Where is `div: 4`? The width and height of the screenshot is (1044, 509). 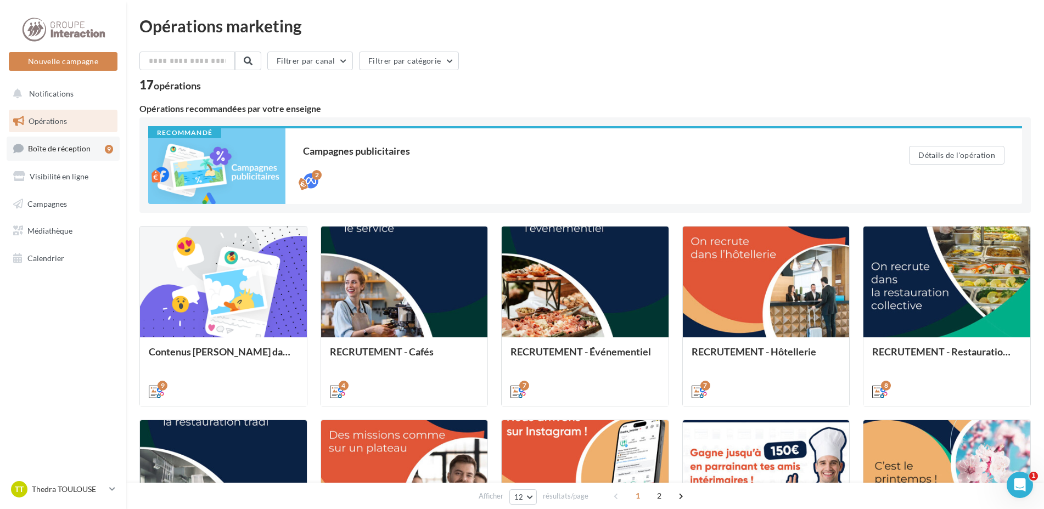
div: 4 is located at coordinates (344, 386).